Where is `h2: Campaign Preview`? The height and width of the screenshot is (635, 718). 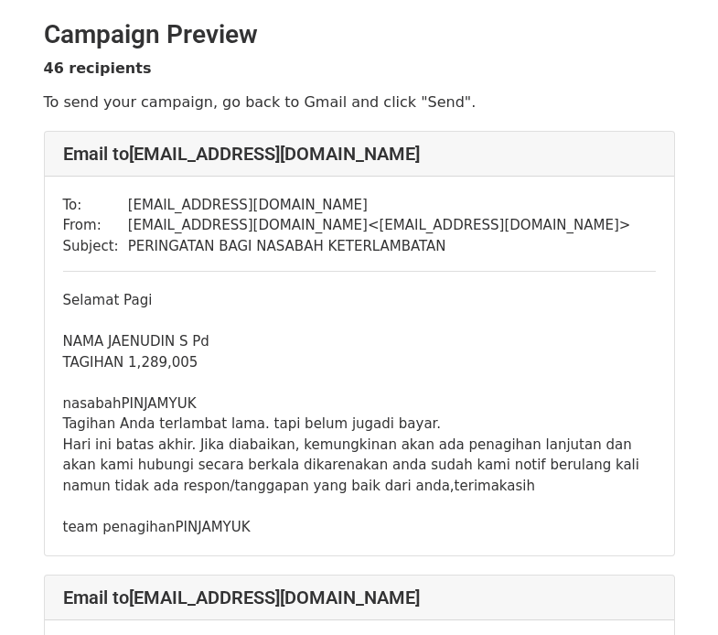
h2: Campaign Preview is located at coordinates (359, 35).